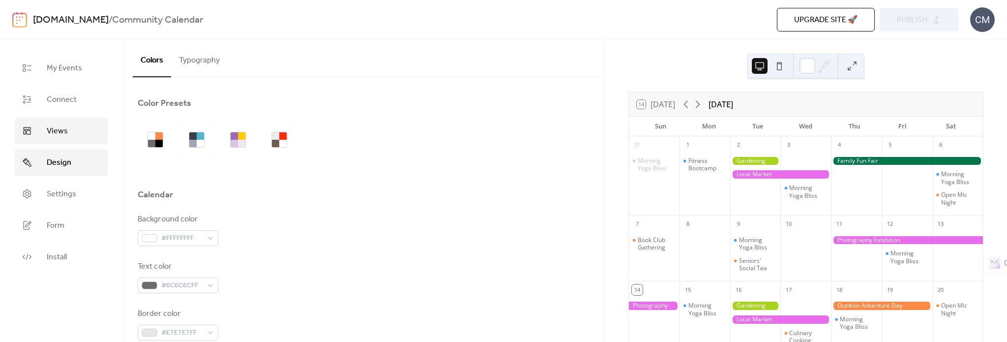 The width and height of the screenshot is (1007, 342). Describe the element at coordinates (688, 289) in the screenshot. I see `div: 15` at that location.